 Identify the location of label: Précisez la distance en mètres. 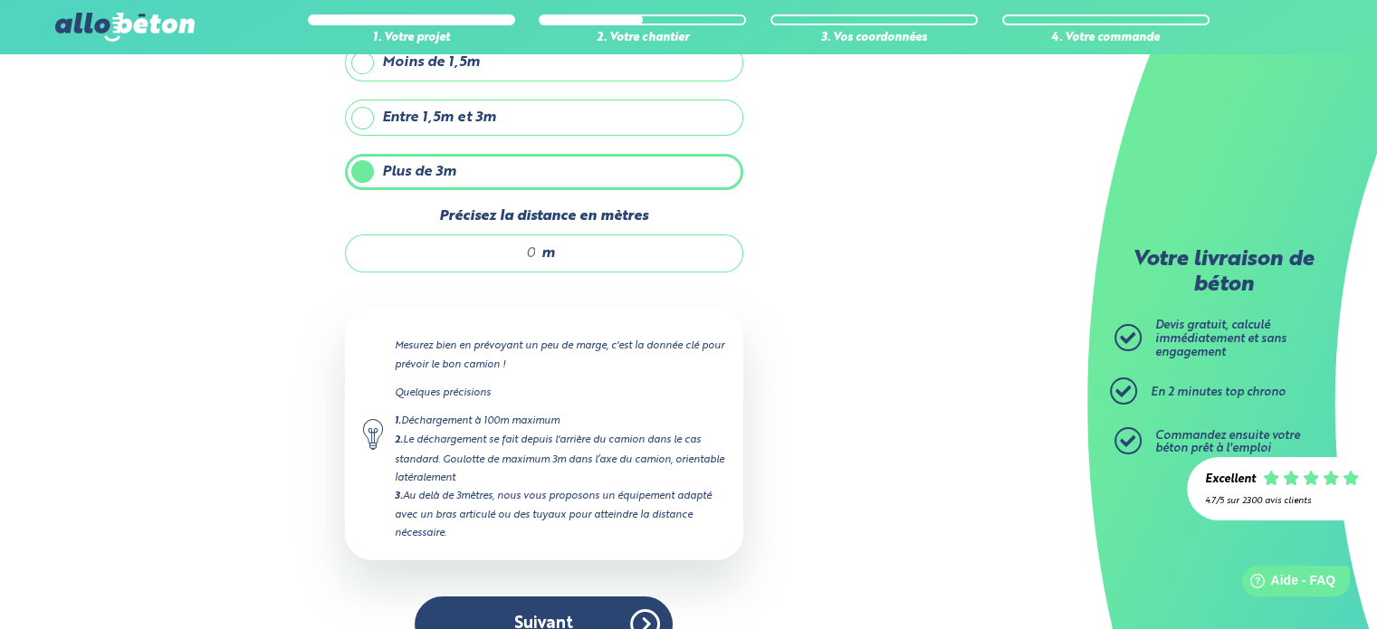
(544, 216).